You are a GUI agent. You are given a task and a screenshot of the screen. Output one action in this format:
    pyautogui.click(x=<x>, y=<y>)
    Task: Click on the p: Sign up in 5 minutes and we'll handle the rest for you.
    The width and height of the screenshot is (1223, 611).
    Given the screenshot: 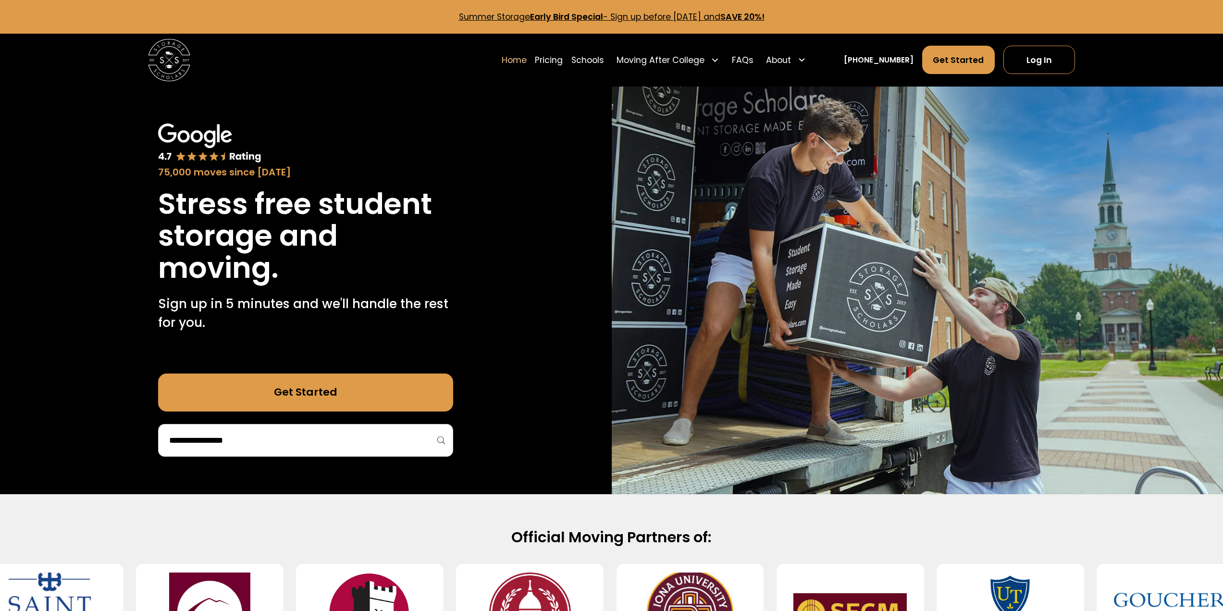 What is the action you would take?
    pyautogui.click(x=306, y=313)
    